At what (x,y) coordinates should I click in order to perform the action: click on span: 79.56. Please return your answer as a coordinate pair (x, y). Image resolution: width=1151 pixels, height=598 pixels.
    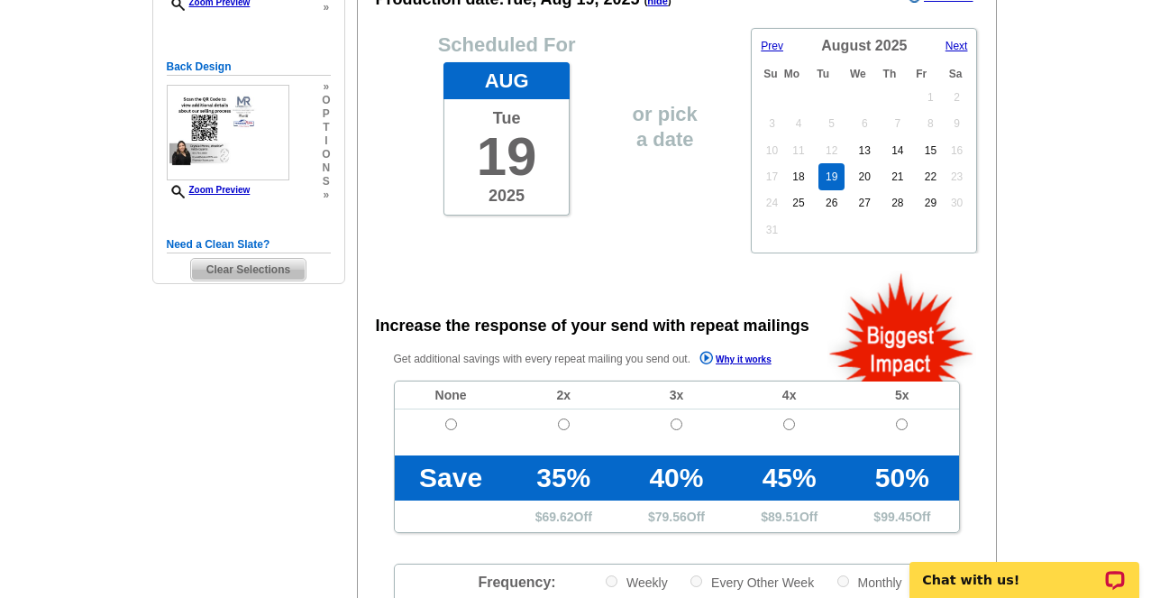
    Looking at the image, I should click on (671, 516).